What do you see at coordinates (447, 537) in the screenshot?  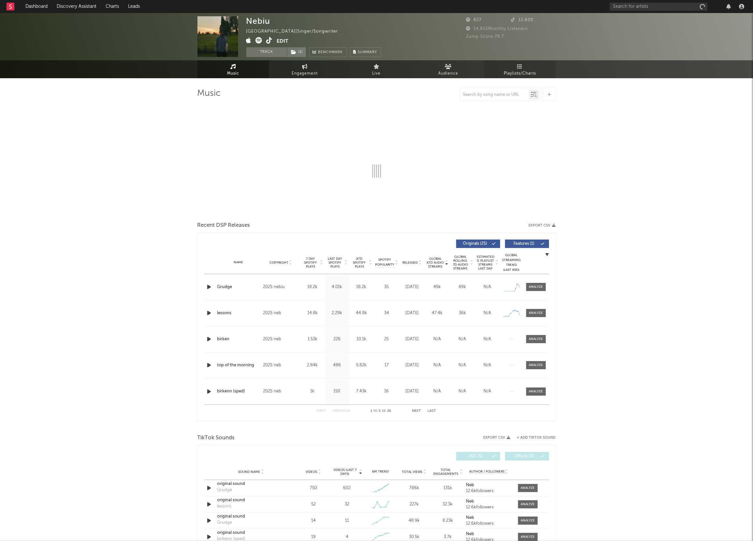 I see `div: 3.7k` at bounding box center [447, 537].